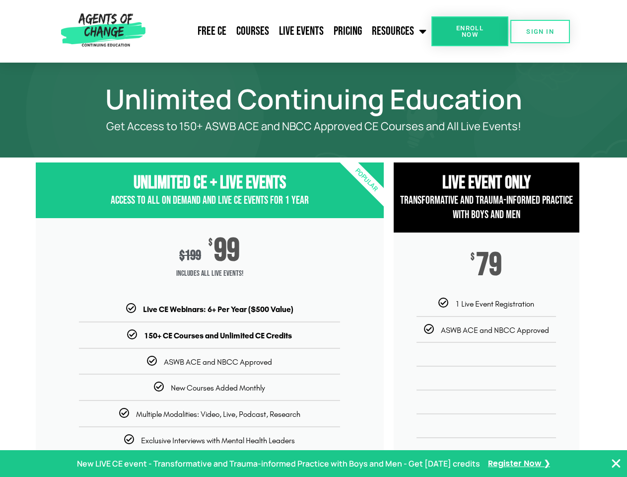  What do you see at coordinates (470, 31) in the screenshot?
I see `a: Enroll Now` at bounding box center [470, 31].